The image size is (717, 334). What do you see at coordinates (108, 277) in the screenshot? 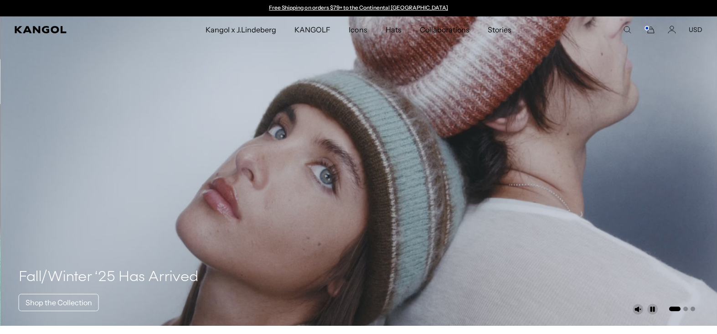
I see `h4: Fall/Winter ‘25 Has Arrived` at bounding box center [108, 277].